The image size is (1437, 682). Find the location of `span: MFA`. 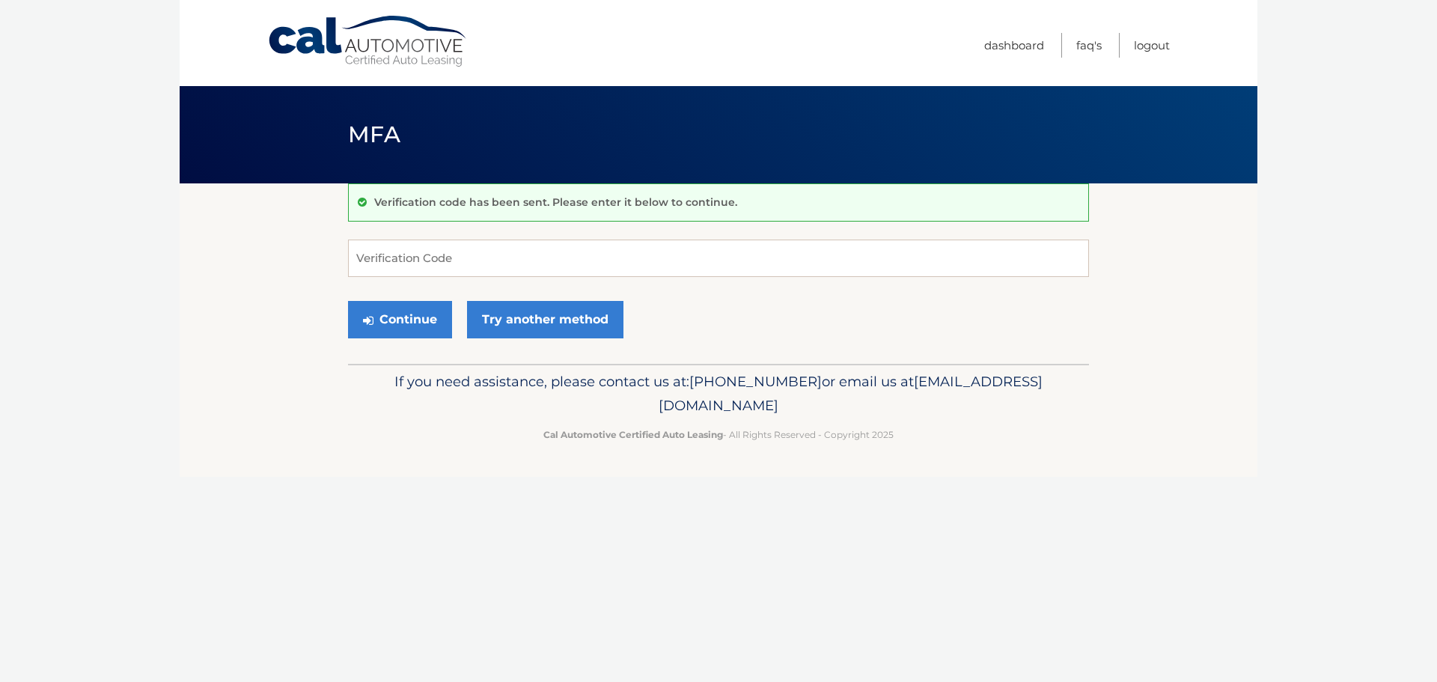

span: MFA is located at coordinates (374, 134).